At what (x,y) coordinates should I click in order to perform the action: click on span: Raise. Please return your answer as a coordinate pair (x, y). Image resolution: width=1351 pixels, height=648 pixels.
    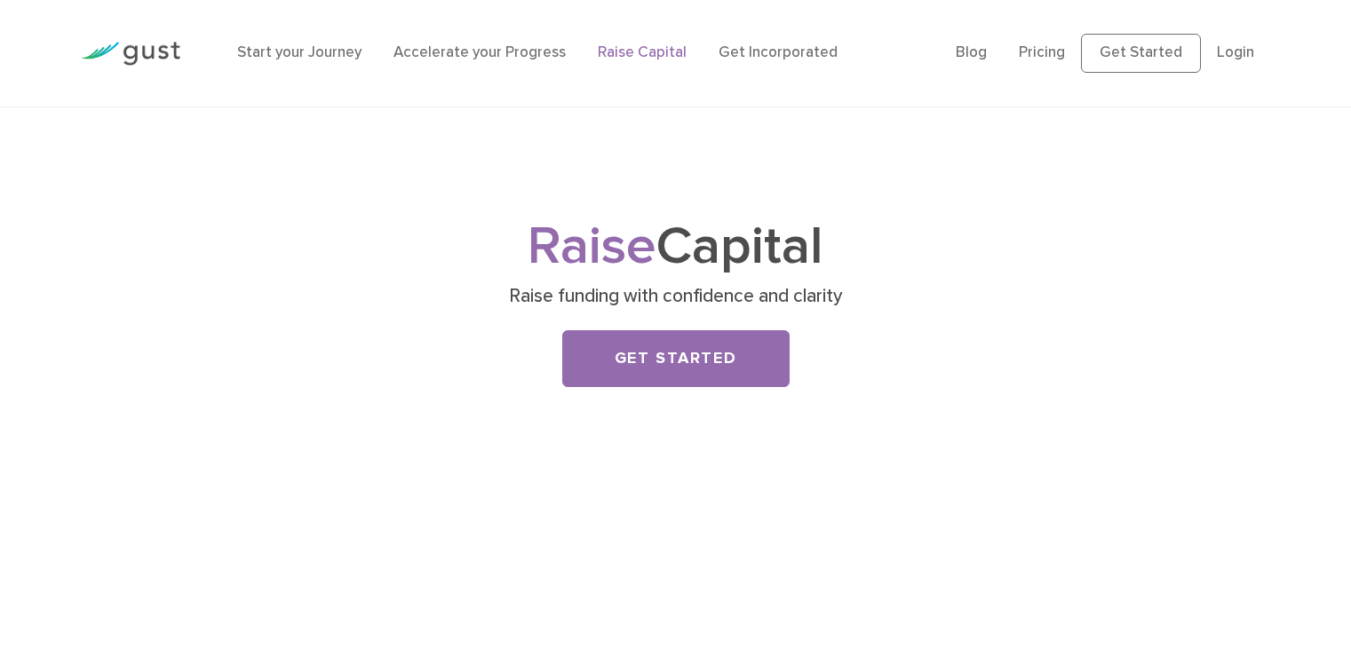
    Looking at the image, I should click on (592, 246).